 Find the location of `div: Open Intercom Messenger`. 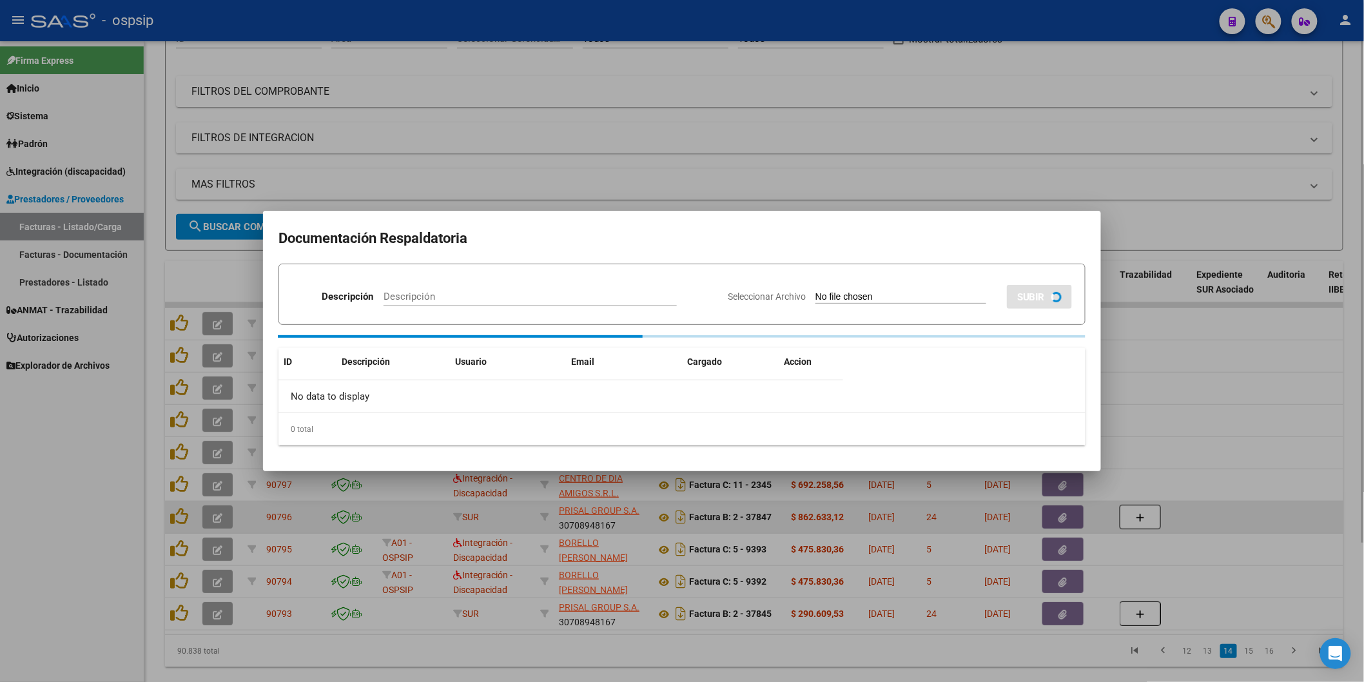

div: Open Intercom Messenger is located at coordinates (1336, 654).